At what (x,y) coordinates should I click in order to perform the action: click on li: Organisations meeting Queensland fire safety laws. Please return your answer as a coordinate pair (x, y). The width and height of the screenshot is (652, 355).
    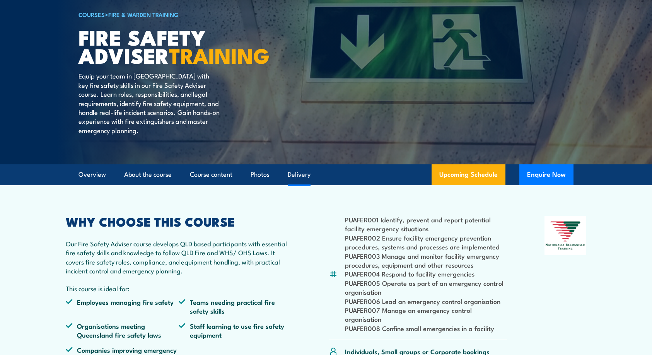
    Looking at the image, I should click on (122, 330).